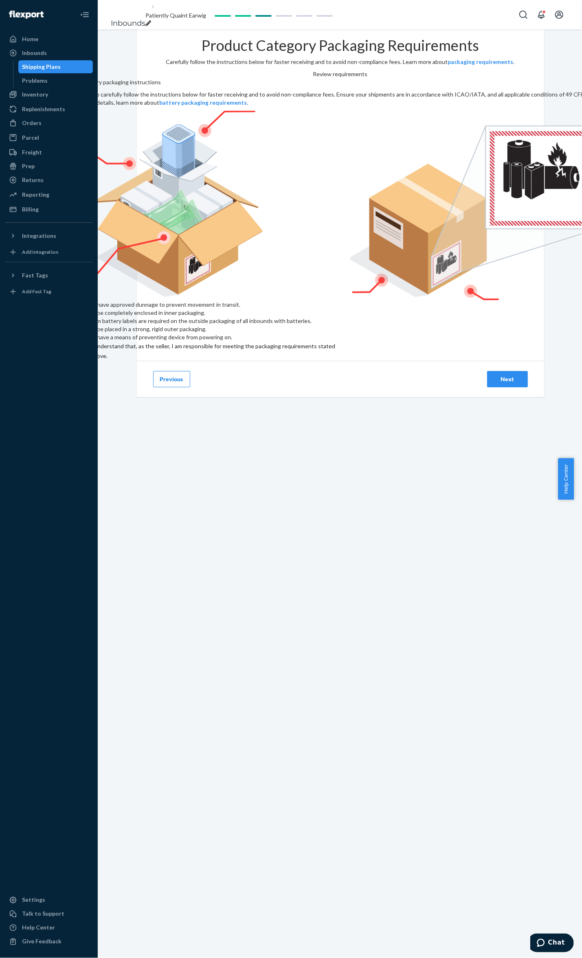  Describe the element at coordinates (35, 275) in the screenshot. I see `div: Fast Tags` at that location.